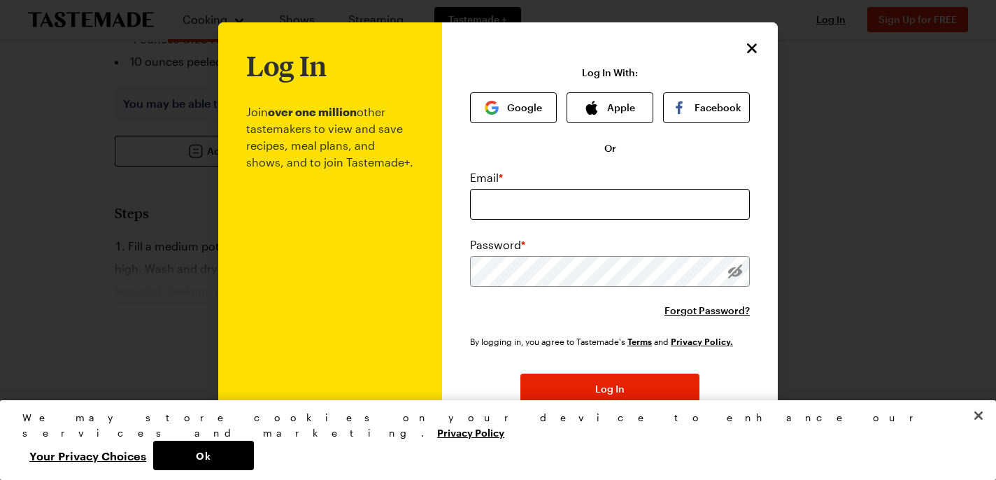 The width and height of the screenshot is (996, 480). I want to click on button: Log In, so click(610, 389).